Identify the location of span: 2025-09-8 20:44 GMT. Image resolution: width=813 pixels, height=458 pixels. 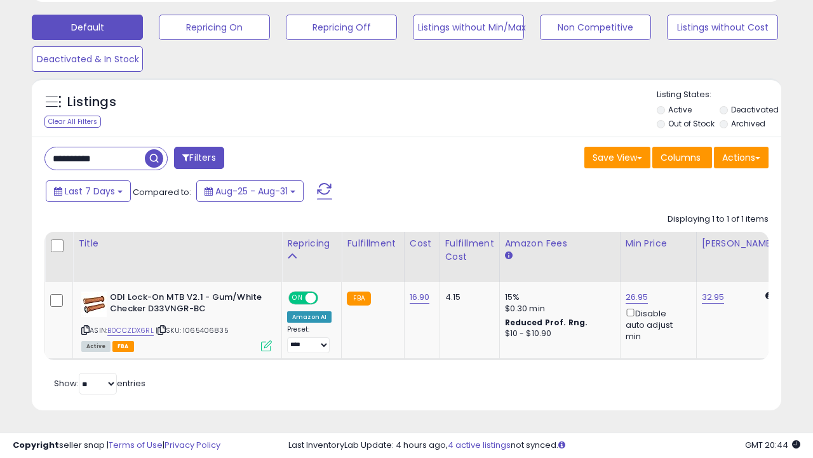
(773, 445).